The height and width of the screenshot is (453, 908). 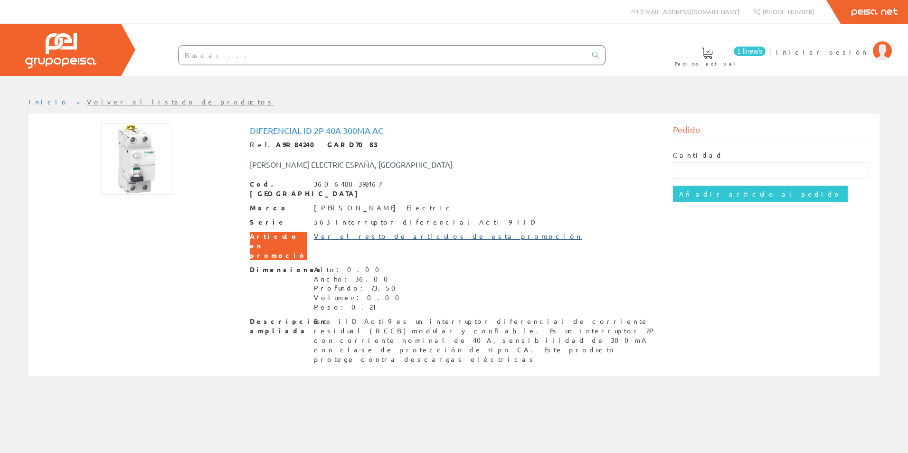 What do you see at coordinates (822, 52) in the screenshot?
I see `span: Iniciar sesión` at bounding box center [822, 52].